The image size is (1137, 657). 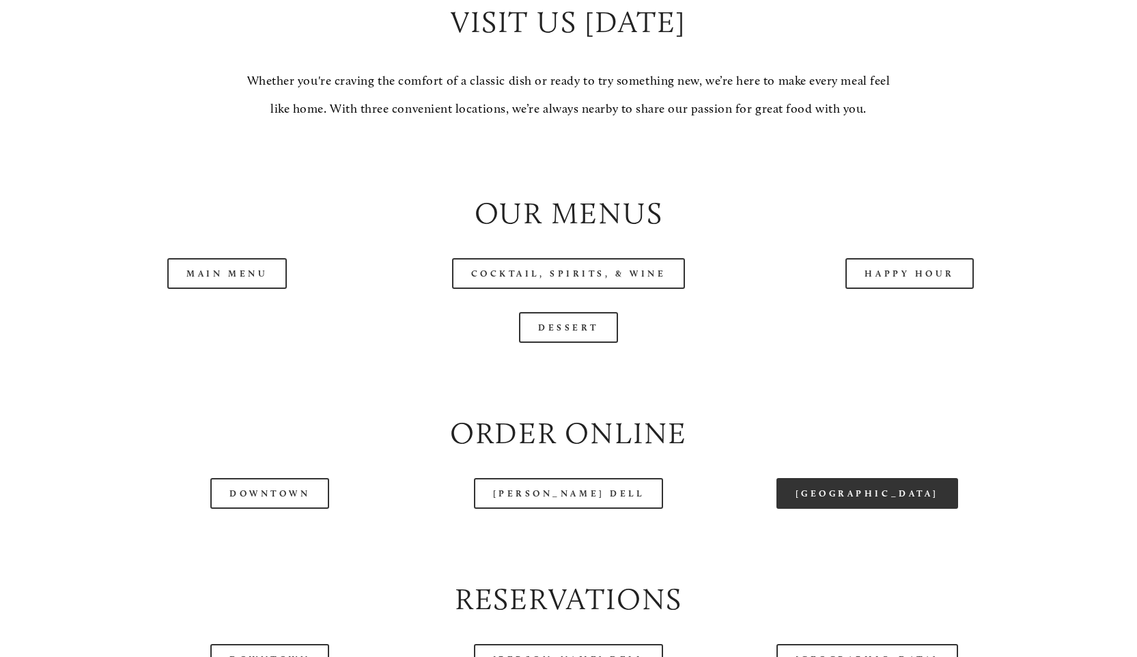 What do you see at coordinates (568, 600) in the screenshot?
I see `h2: Reservations` at bounding box center [568, 600].